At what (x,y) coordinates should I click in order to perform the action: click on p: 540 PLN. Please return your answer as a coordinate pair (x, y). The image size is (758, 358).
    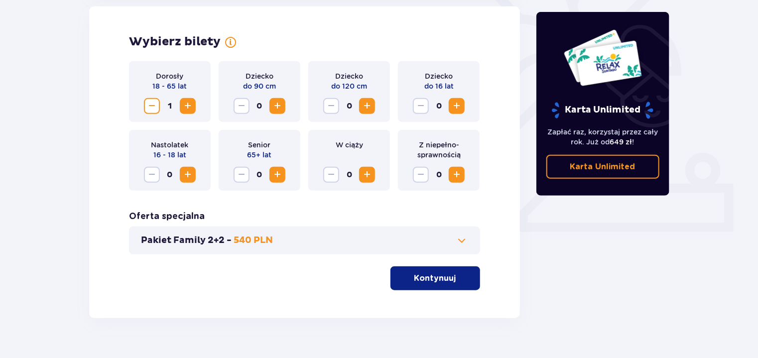
    Looking at the image, I should click on (253, 240).